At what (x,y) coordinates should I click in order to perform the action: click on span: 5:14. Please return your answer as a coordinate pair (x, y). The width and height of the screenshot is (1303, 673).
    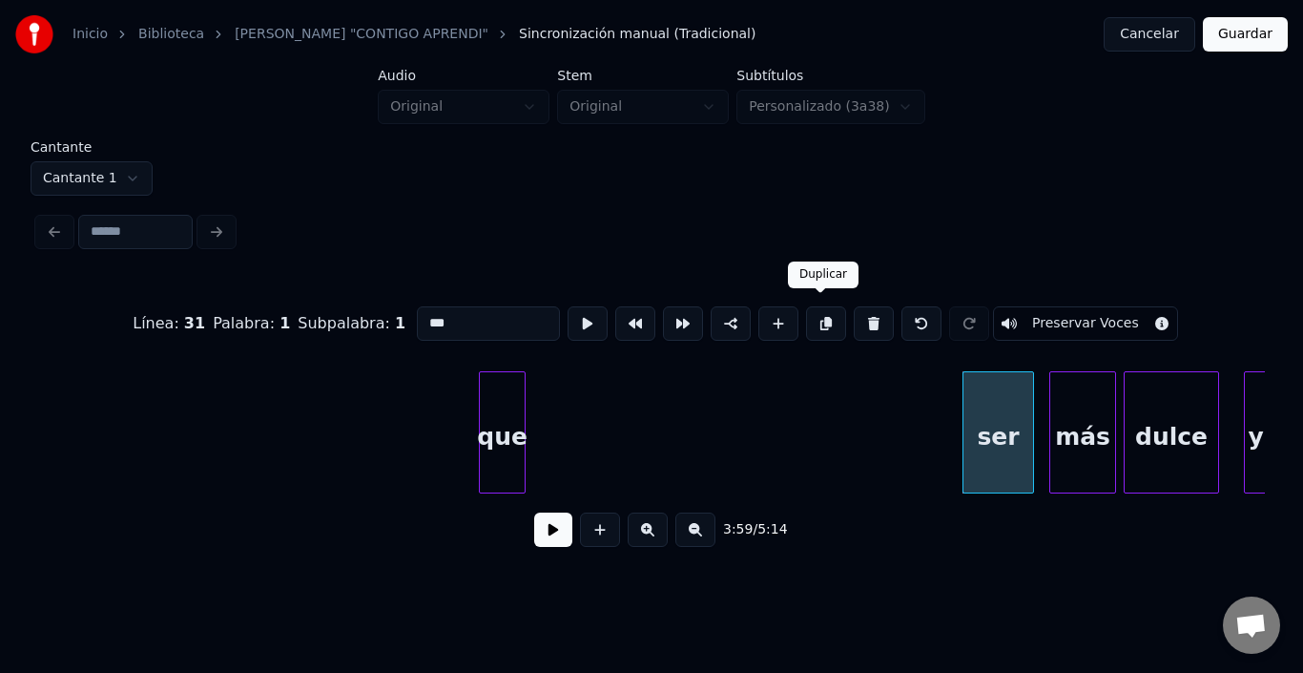
    Looking at the image, I should click on (772, 529).